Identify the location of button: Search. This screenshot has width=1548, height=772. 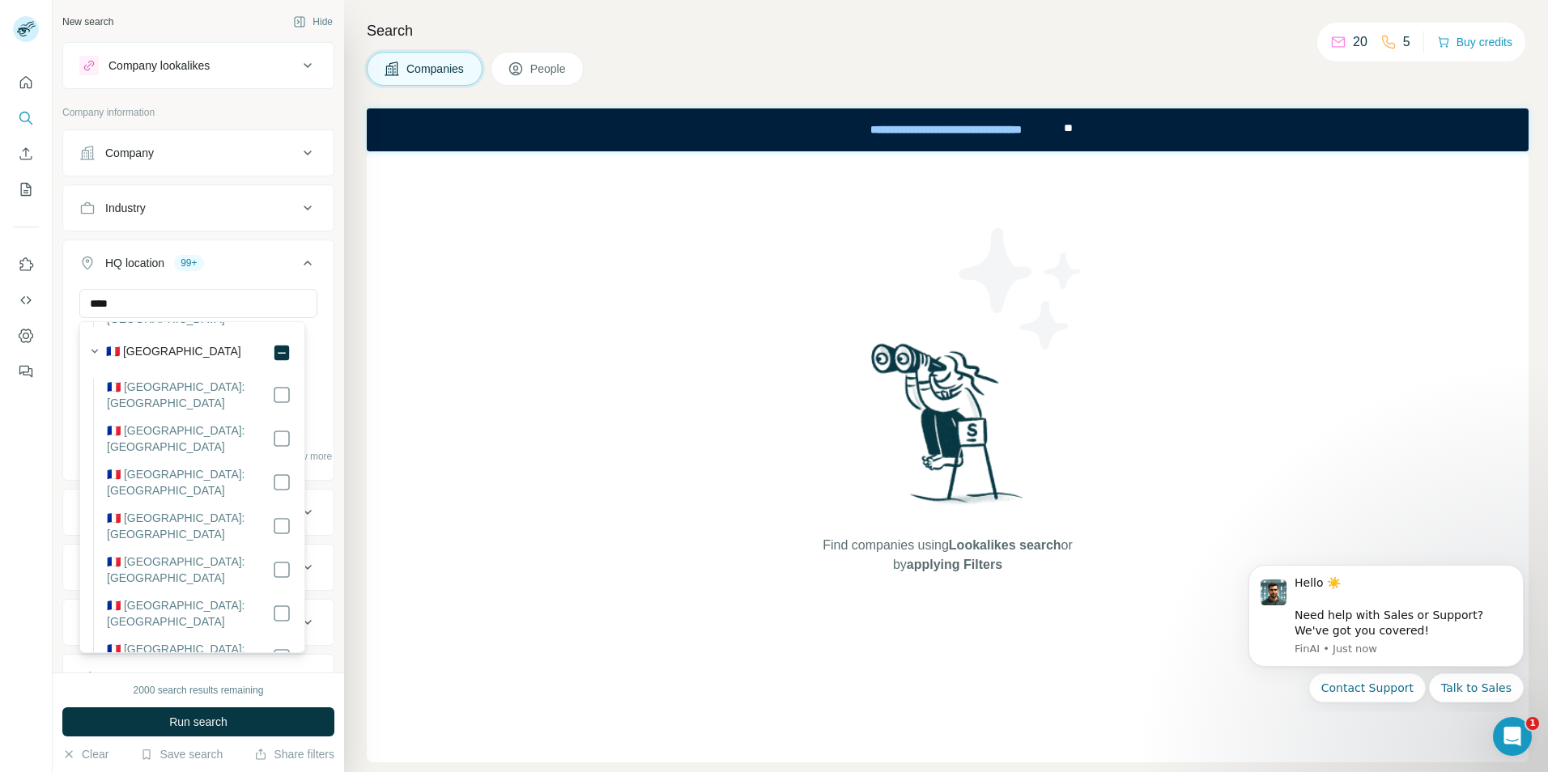
(26, 118).